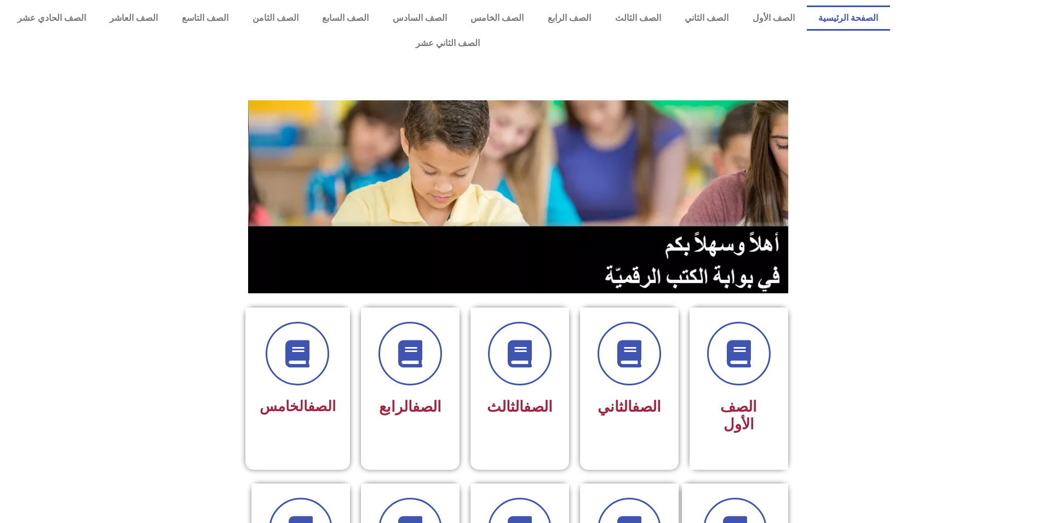 The width and height of the screenshot is (1039, 523). I want to click on span: الصف الأول, so click(738, 415).